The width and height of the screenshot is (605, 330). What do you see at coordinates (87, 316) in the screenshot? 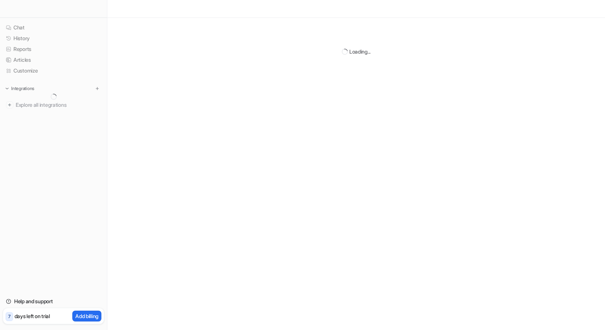
I see `p: Add billing` at bounding box center [87, 316].